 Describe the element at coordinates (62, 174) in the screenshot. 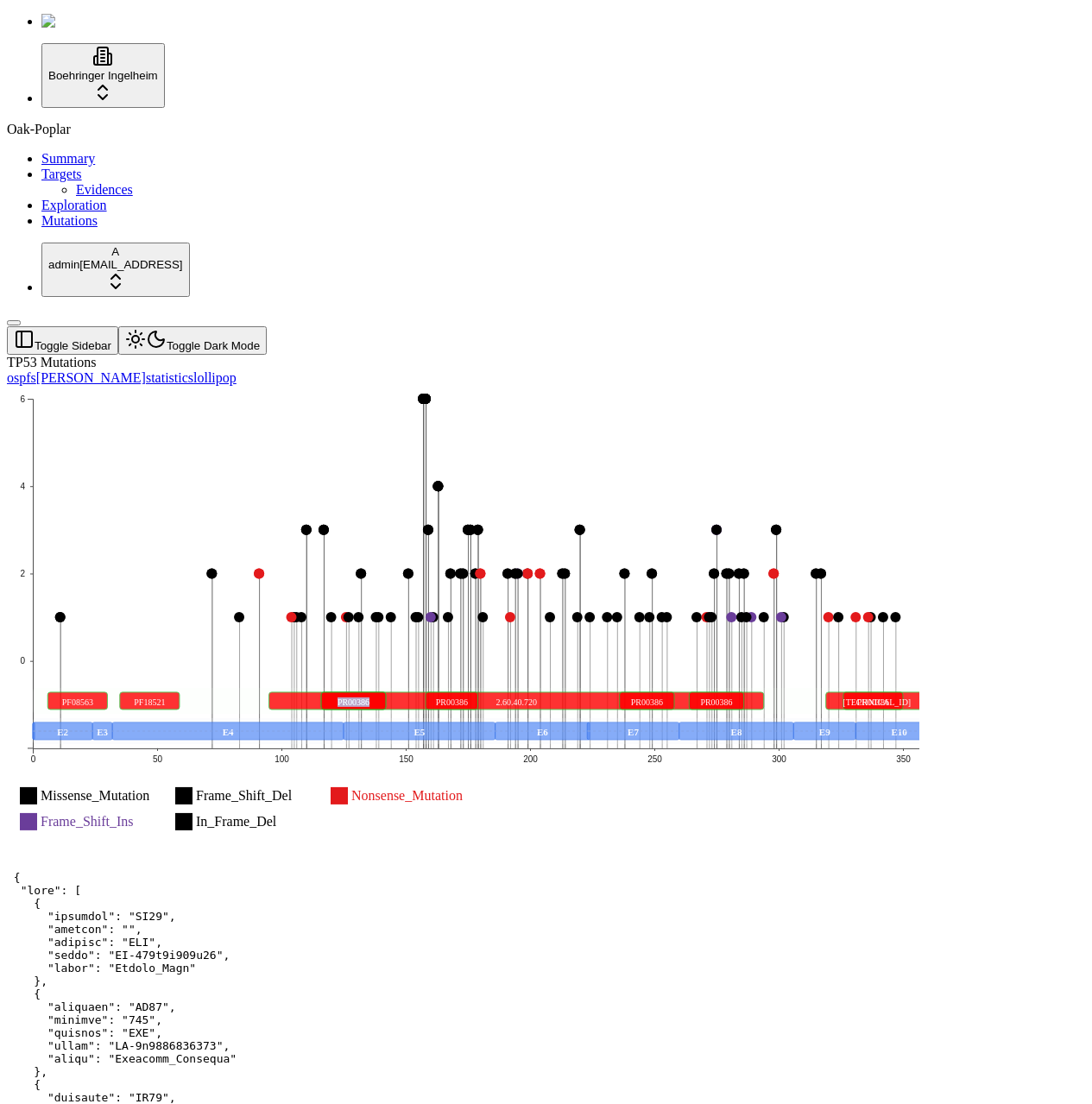

I see `span: Targets` at that location.